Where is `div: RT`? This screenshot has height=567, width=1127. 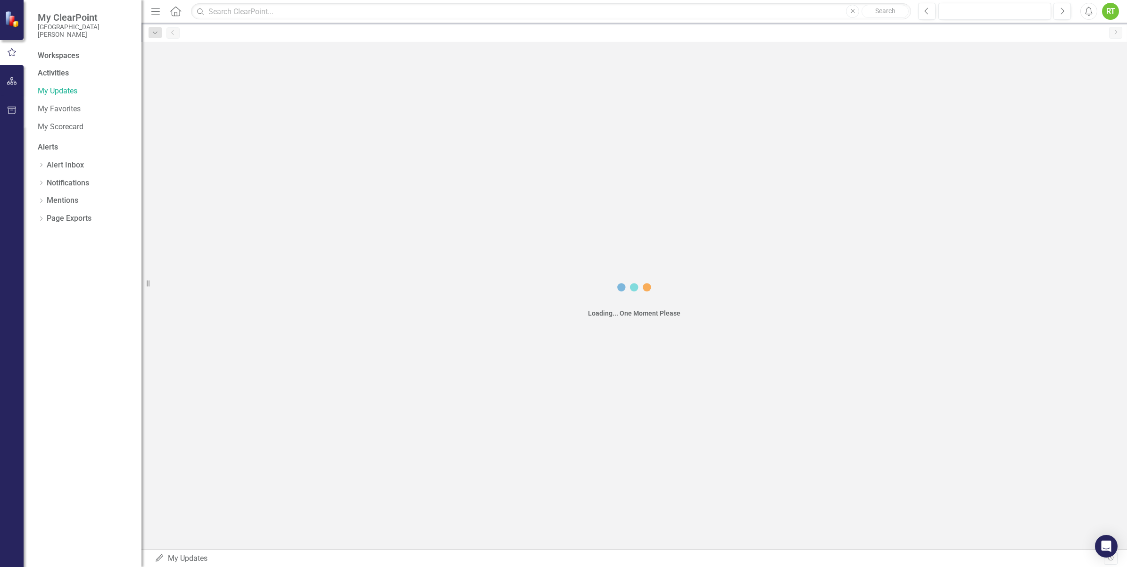 div: RT is located at coordinates (1111, 11).